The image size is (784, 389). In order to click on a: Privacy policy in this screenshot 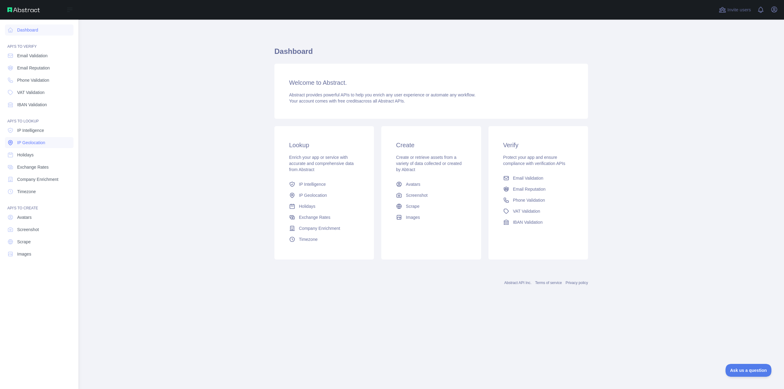, I will do `click(577, 283)`.